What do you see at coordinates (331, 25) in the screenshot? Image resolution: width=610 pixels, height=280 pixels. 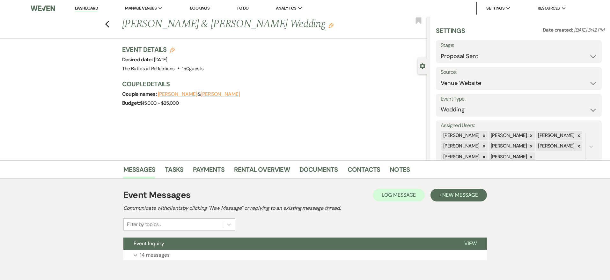 I see `button: Edit` at bounding box center [331, 25].